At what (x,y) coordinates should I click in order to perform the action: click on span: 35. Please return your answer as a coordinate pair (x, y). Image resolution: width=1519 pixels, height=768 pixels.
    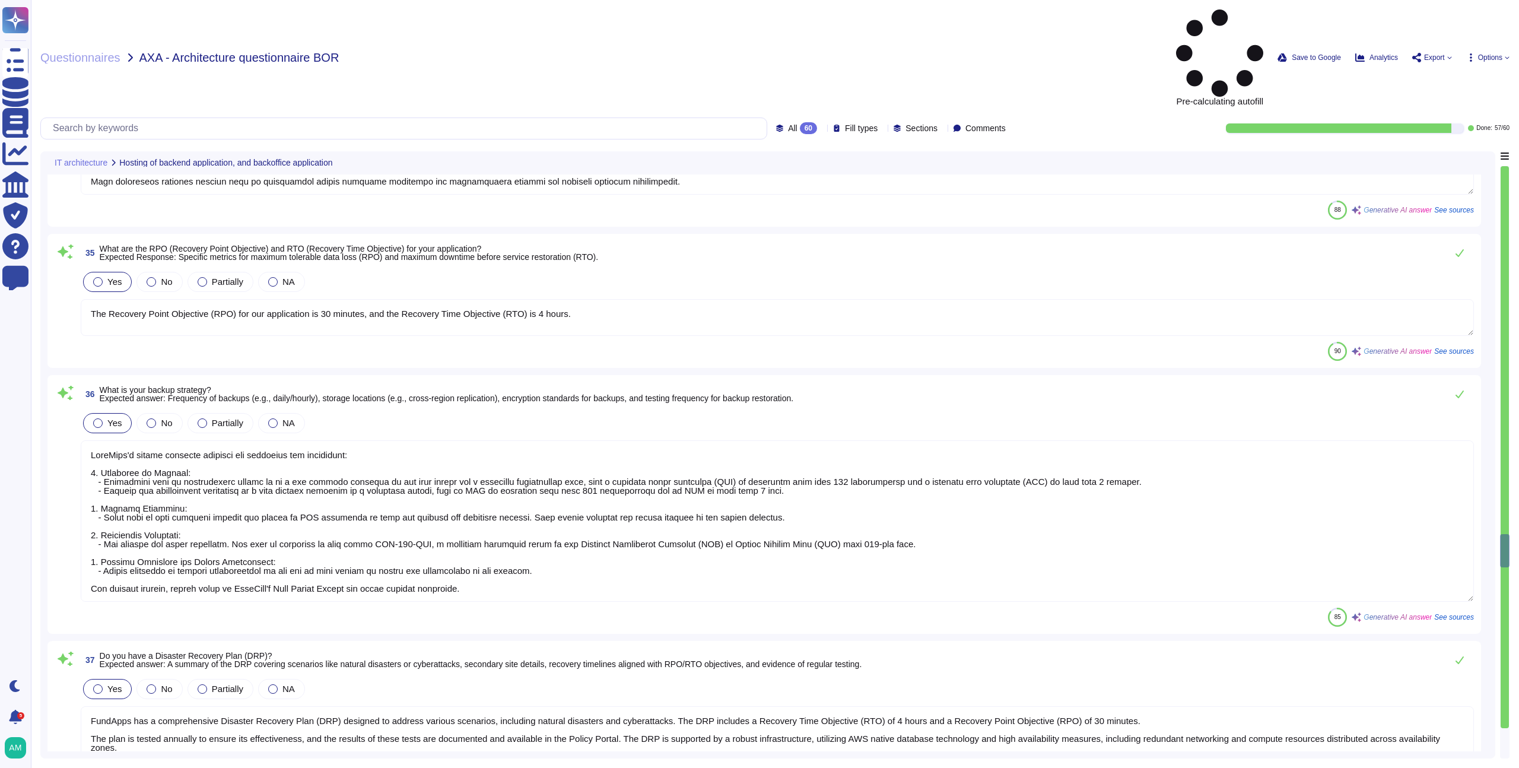
    Looking at the image, I should click on (88, 253).